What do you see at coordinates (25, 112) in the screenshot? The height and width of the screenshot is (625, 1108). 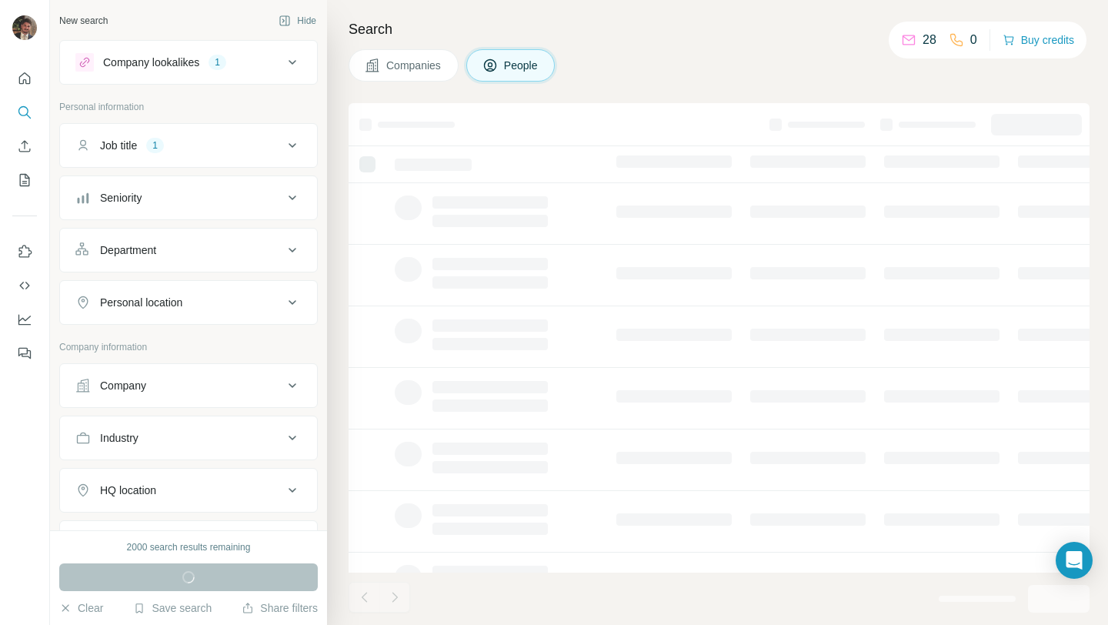 I see `button: Search` at bounding box center [25, 112].